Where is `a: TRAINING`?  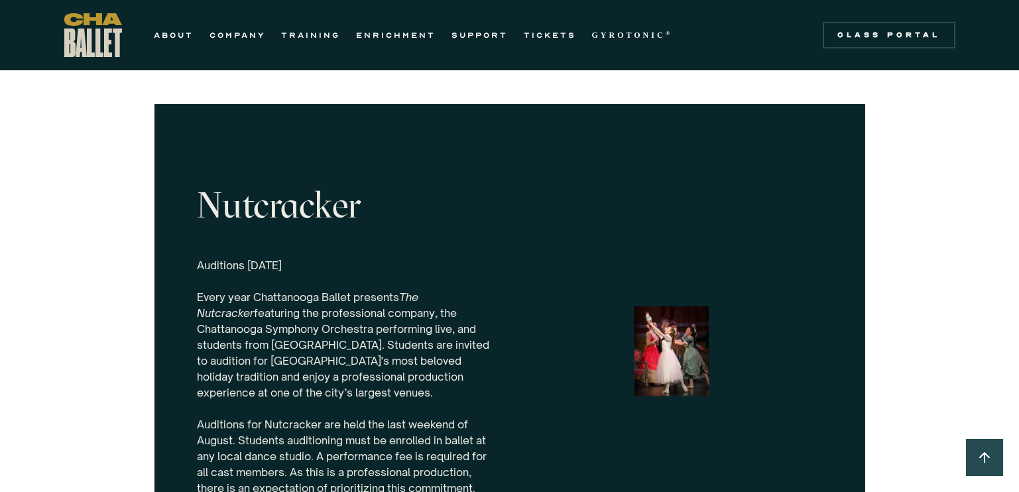 a: TRAINING is located at coordinates (310, 35).